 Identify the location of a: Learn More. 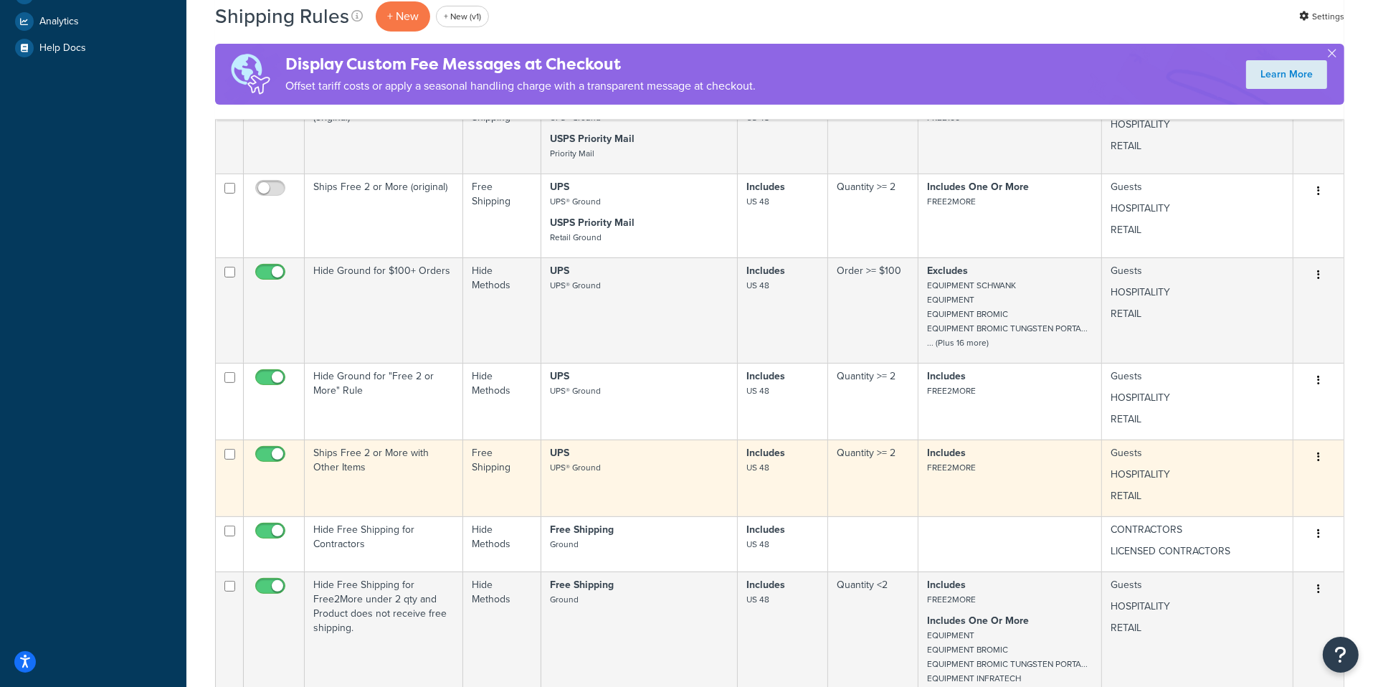
(1286, 75).